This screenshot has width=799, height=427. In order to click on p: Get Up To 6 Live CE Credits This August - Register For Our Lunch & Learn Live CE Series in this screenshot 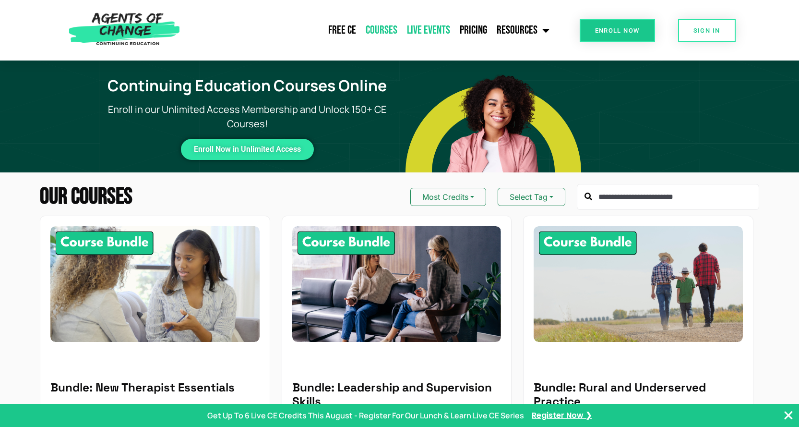, I will do `click(366, 415)`.